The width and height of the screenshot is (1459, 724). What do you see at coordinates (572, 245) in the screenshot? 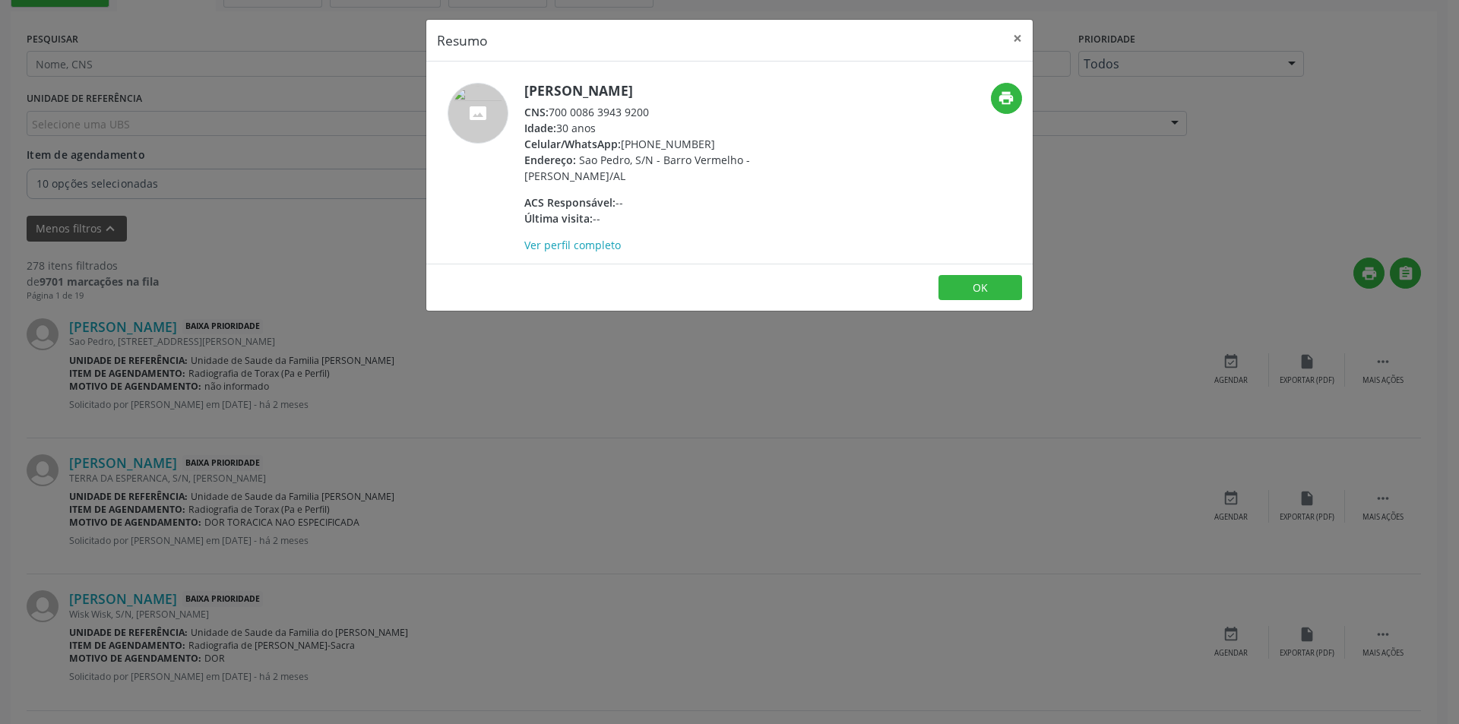
I see `a: Ver perfil completo` at bounding box center [572, 245].